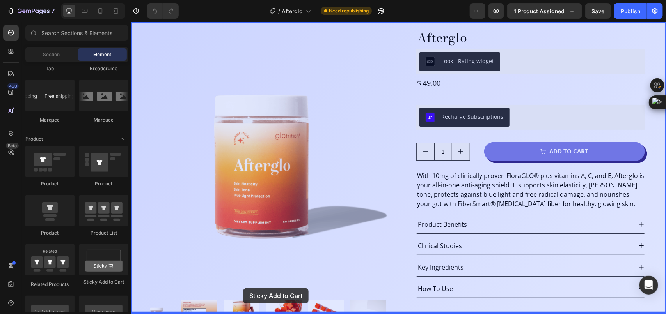 The height and width of the screenshot is (314, 666). I want to click on button: Publish, so click(630, 11).